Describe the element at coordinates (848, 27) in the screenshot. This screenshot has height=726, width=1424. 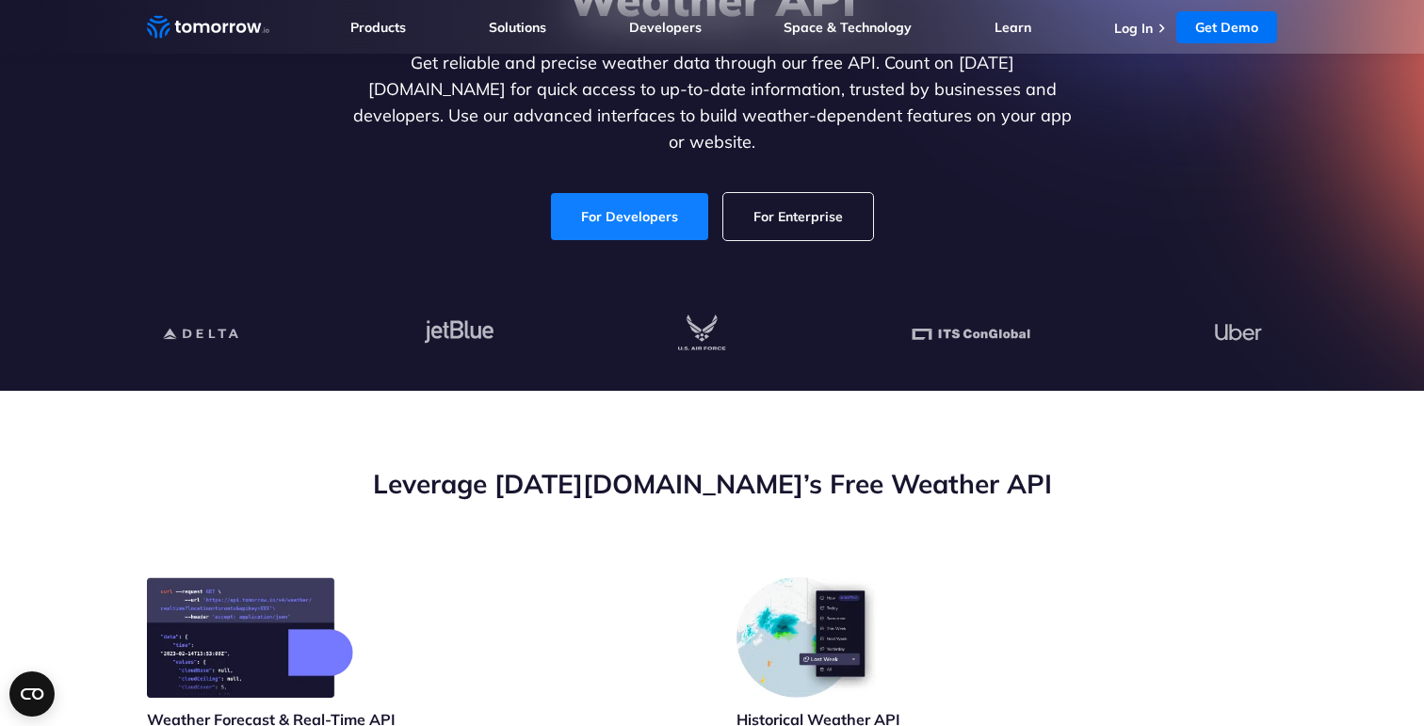
I see `a: Space & Technology` at that location.